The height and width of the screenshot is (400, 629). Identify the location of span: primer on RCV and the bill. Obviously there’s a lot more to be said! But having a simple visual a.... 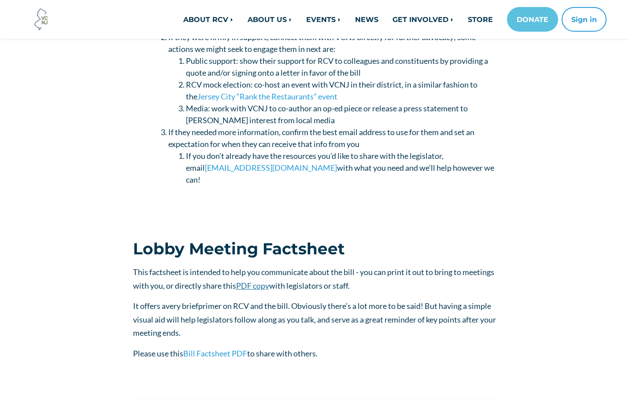
(314, 319).